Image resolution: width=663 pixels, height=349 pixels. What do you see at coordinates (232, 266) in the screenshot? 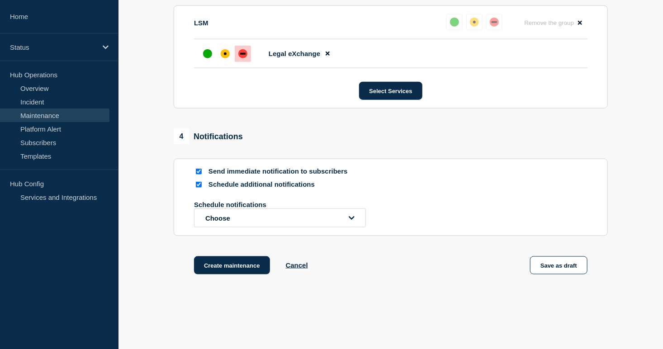
I see `button: Create maintenance` at bounding box center [232, 266].